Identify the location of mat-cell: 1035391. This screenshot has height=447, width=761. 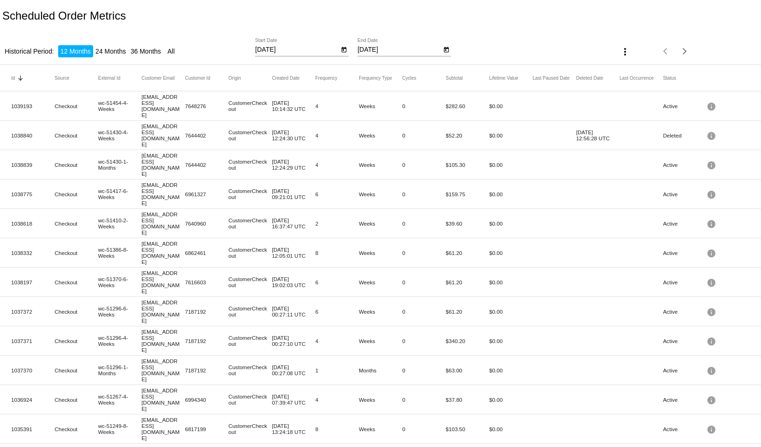
(33, 428).